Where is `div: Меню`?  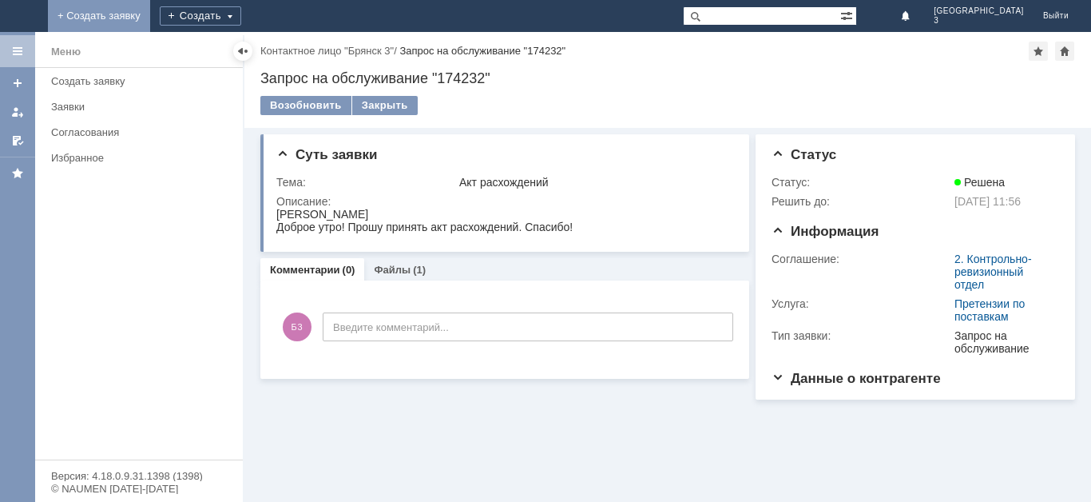 div: Меню is located at coordinates (65, 52).